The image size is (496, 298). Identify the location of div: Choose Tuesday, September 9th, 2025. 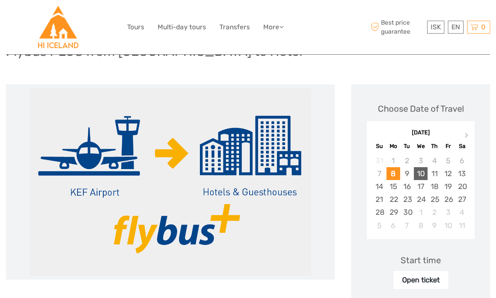
(407, 174).